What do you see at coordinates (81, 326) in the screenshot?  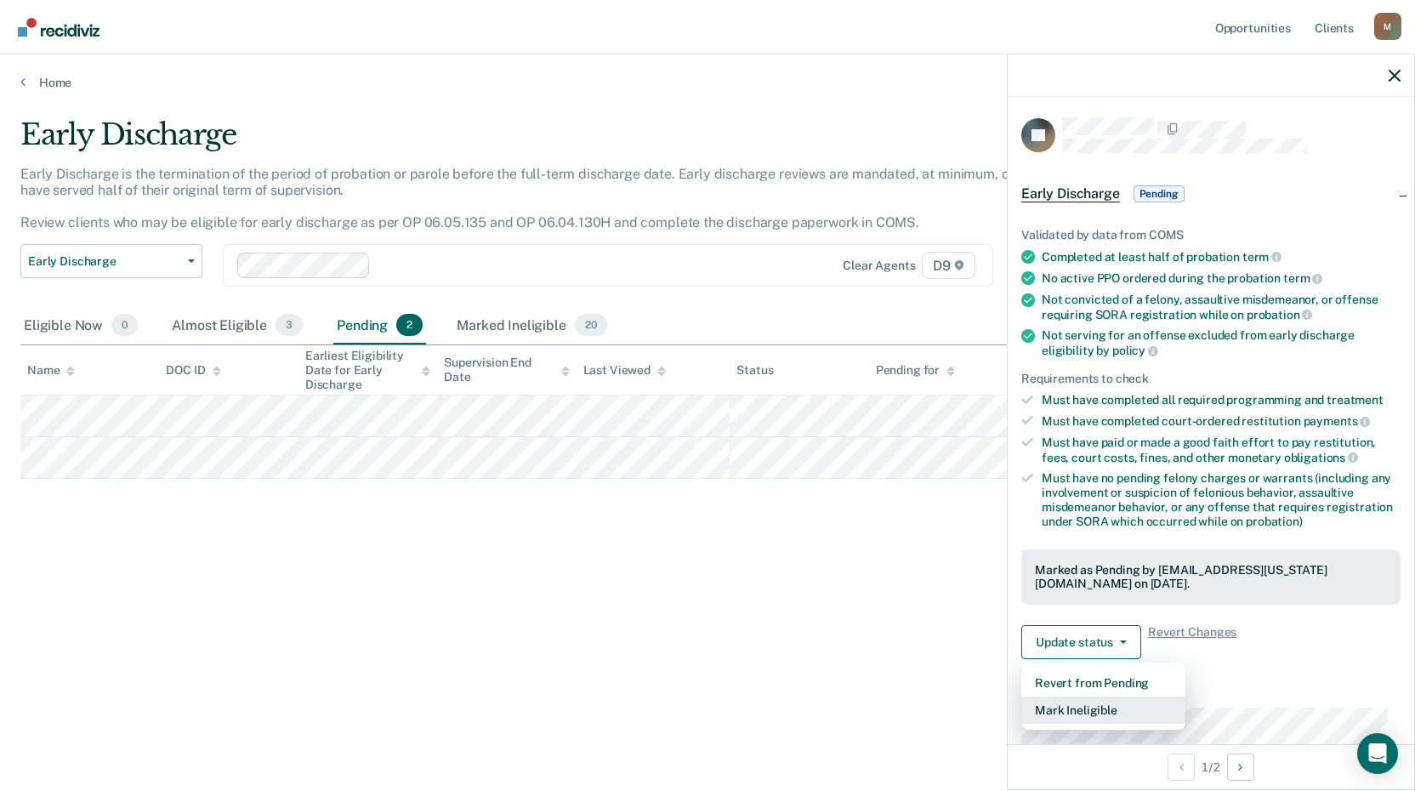 I see `div: Eligible Now` at bounding box center [81, 326].